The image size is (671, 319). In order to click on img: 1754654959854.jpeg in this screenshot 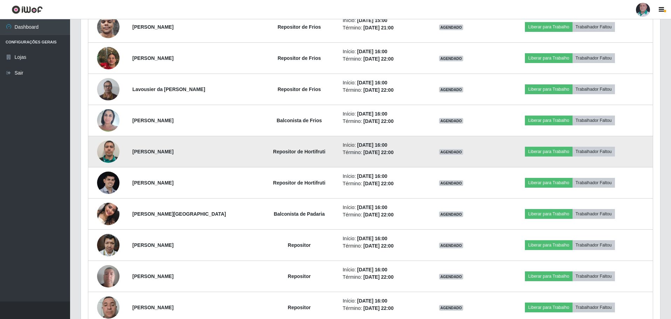, I will do `click(108, 183)`.